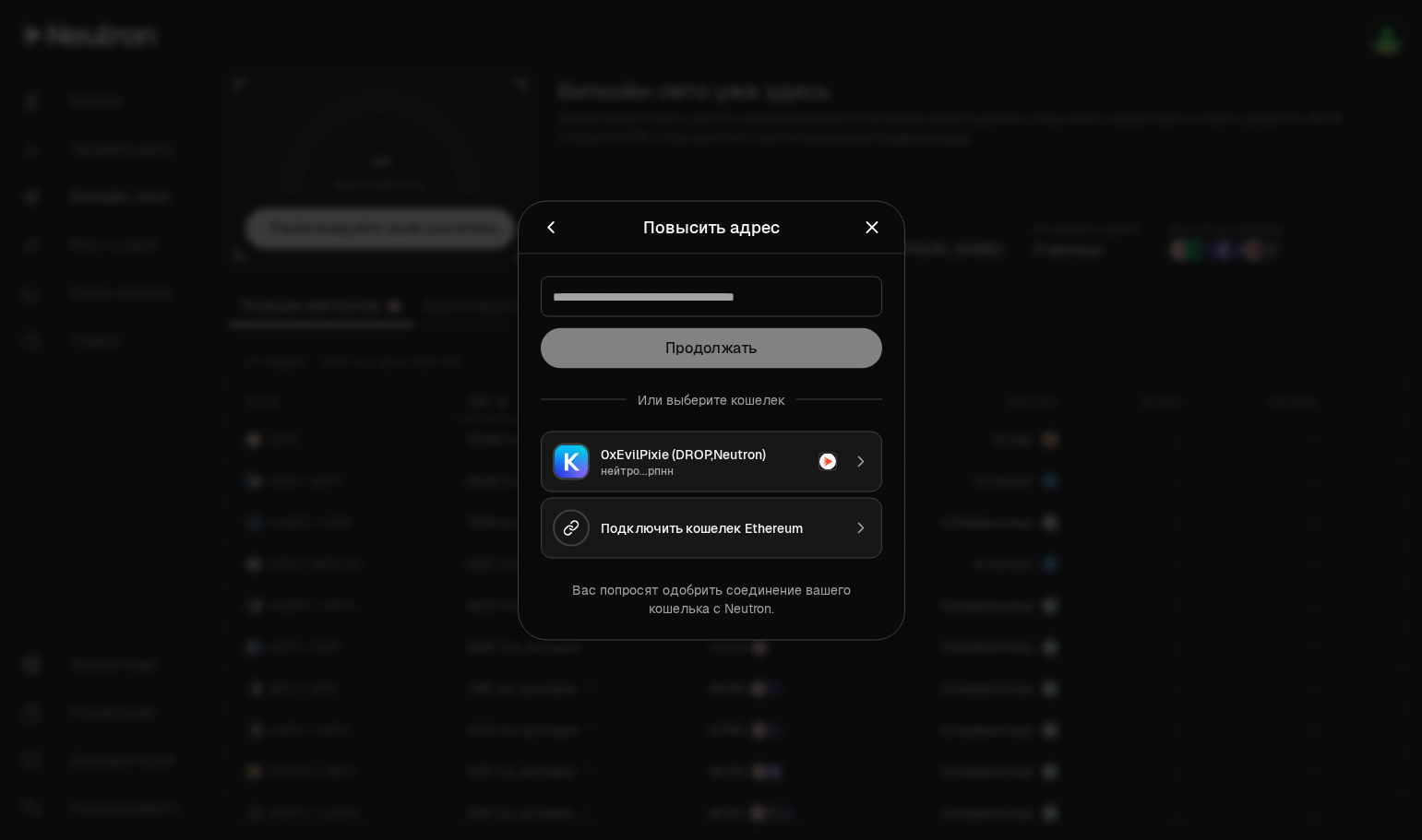 Image resolution: width=1422 pixels, height=840 pixels. I want to click on button: Подключить кошелек Ethereum, so click(711, 528).